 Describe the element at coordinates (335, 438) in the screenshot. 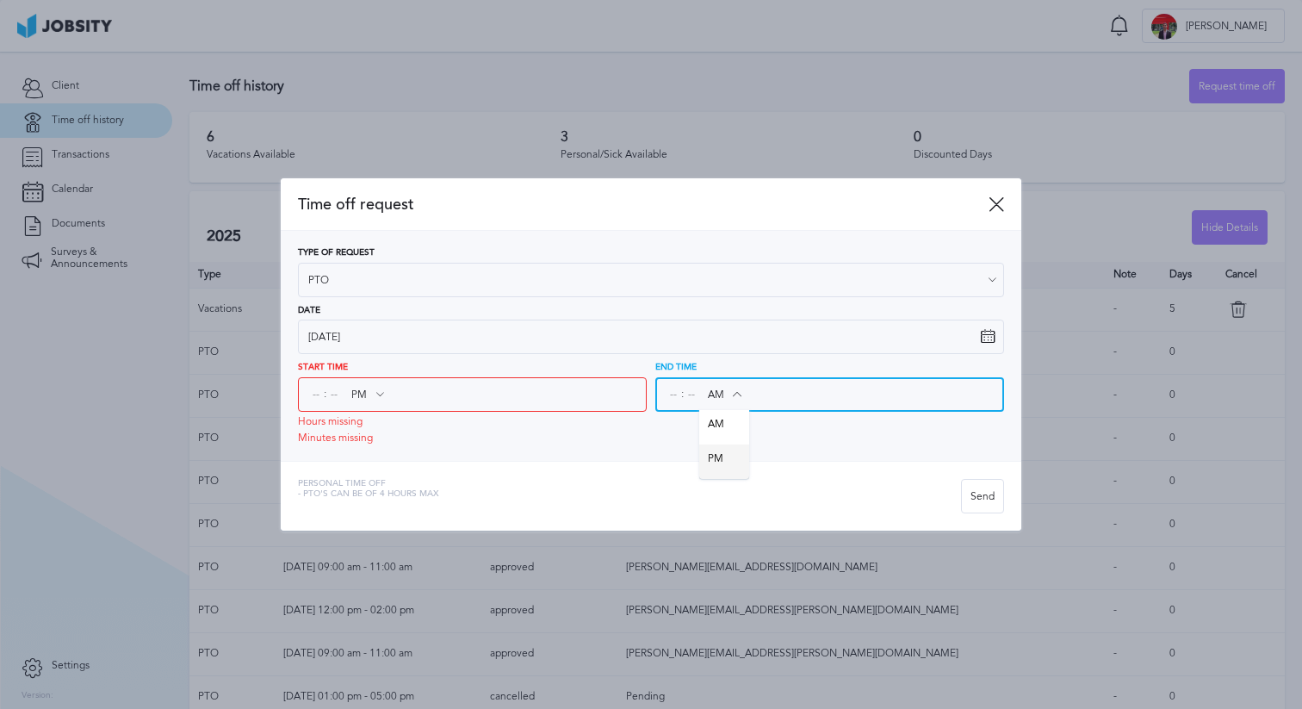

I see `span: Minutes missing` at that location.